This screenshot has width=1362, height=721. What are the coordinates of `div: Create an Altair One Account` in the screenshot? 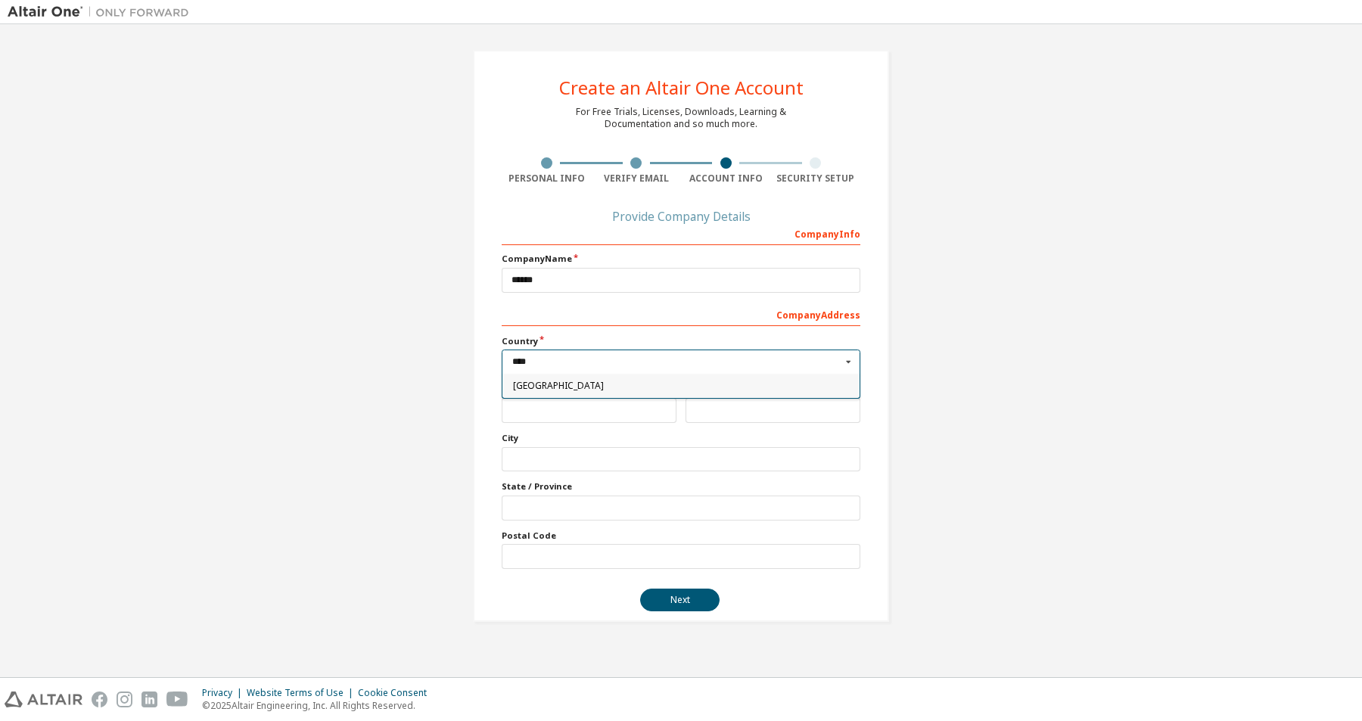 It's located at (681, 88).